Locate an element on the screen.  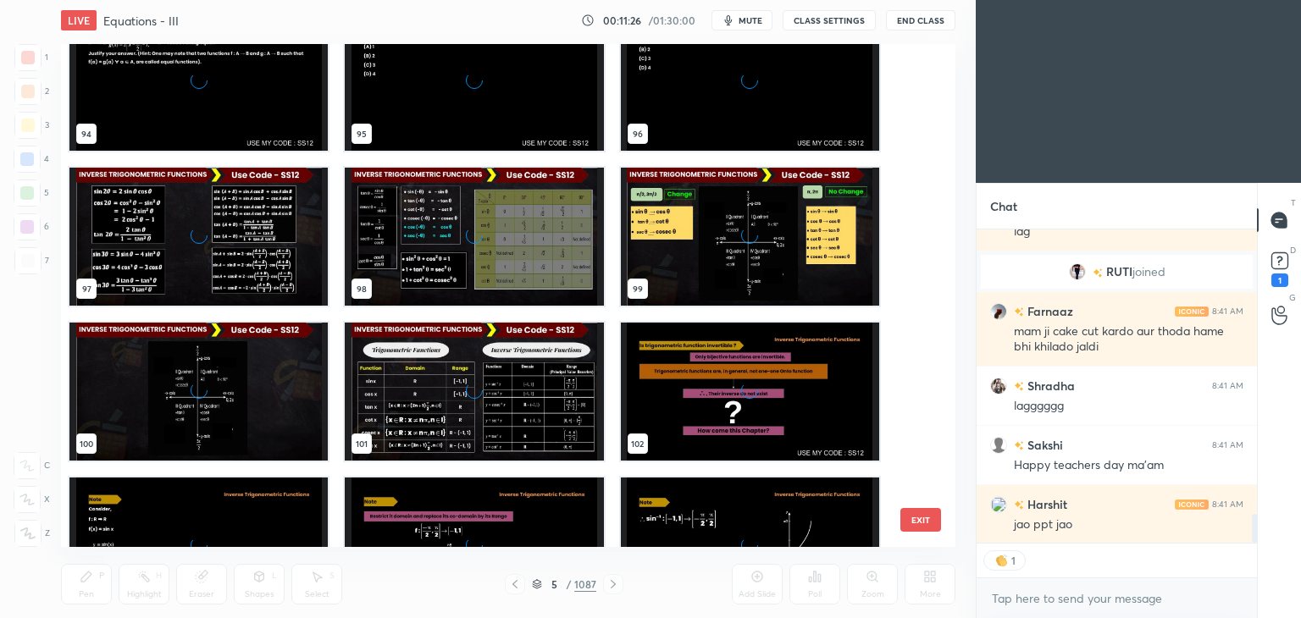
div: jao ppt jao is located at coordinates (1128, 525).